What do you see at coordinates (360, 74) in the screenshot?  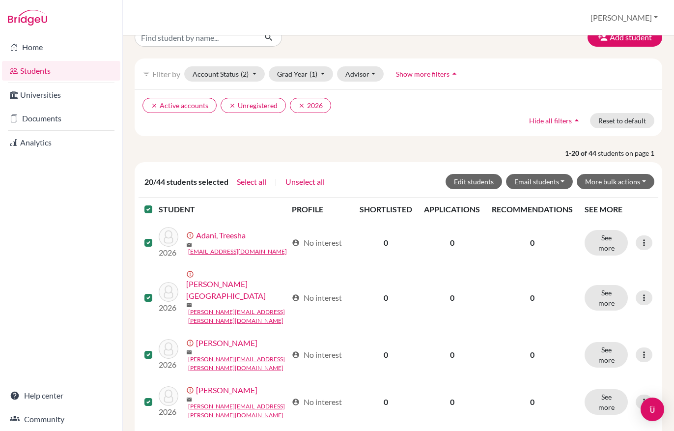 I see `button: Advisor` at bounding box center [360, 74].